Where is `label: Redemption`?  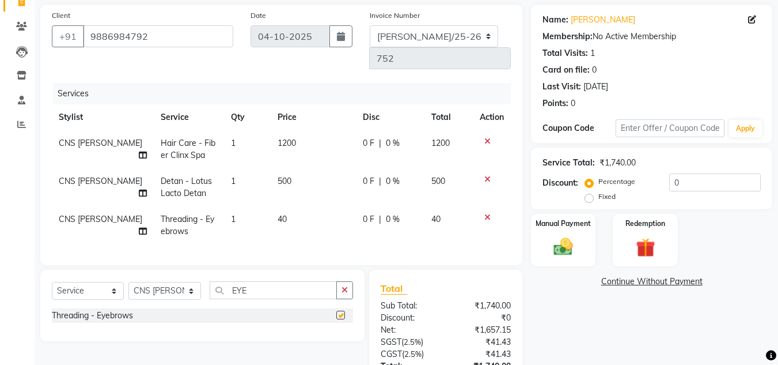 label: Redemption is located at coordinates (645, 224).